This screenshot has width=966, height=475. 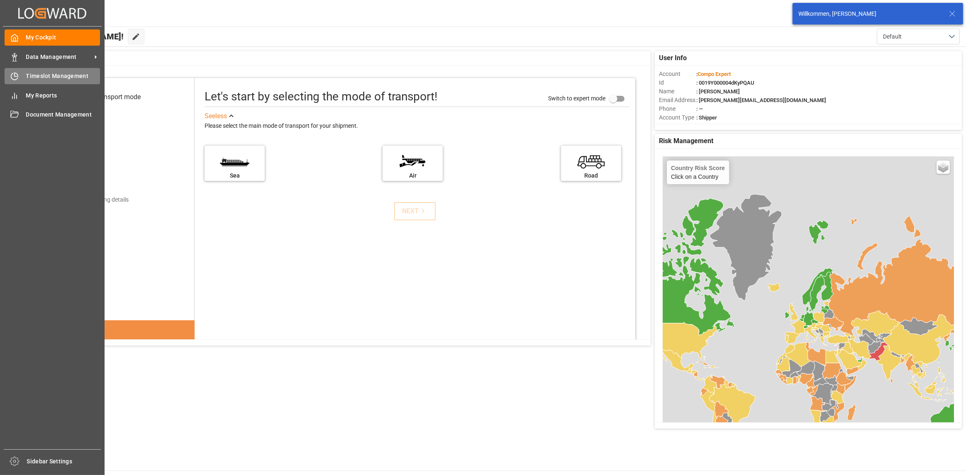 What do you see at coordinates (59, 57) in the screenshot?
I see `span: Data Management` at bounding box center [59, 57].